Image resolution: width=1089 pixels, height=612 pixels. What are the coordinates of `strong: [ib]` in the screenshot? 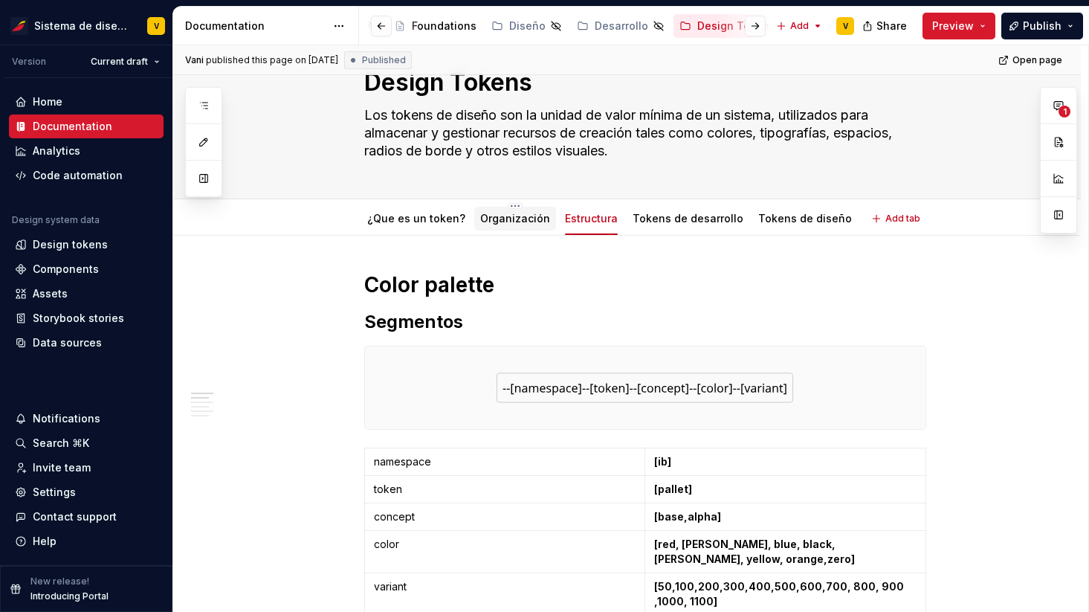 It's located at (662, 461).